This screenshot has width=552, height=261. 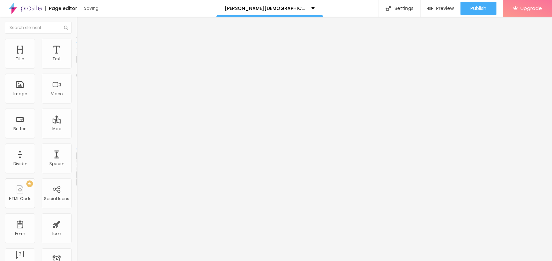 What do you see at coordinates (20, 59) in the screenshot?
I see `div: Title` at bounding box center [20, 59].